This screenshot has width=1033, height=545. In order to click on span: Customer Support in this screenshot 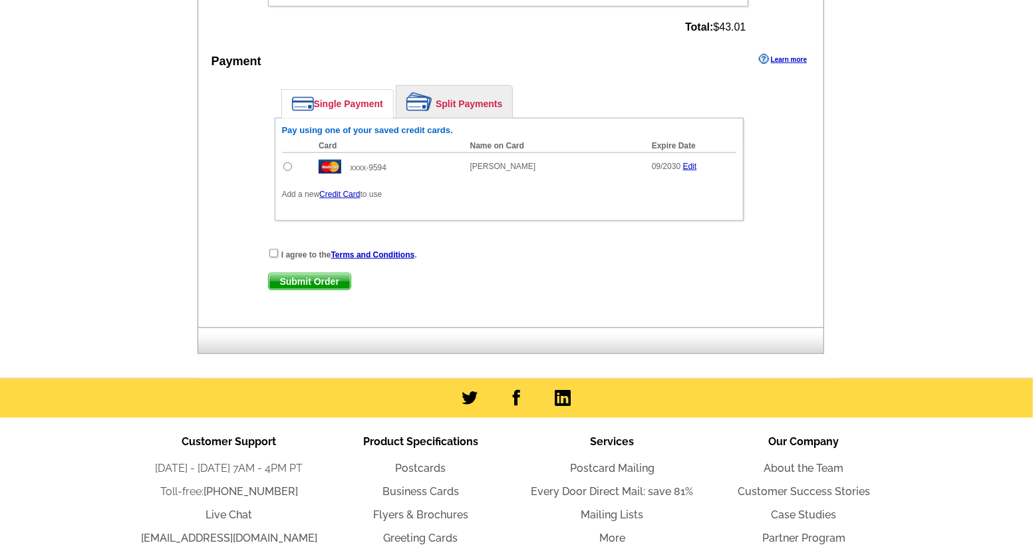, I will do `click(229, 441)`.